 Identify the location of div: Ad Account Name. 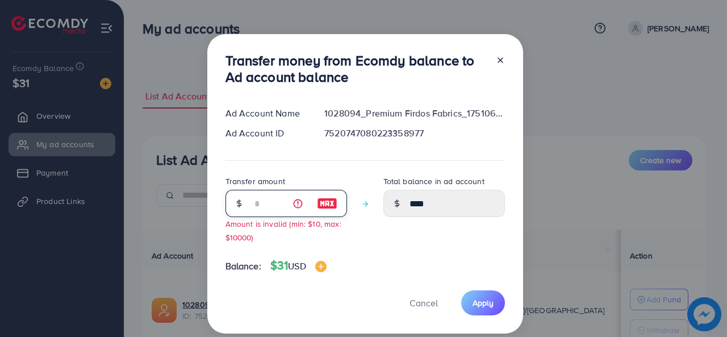
(266, 113).